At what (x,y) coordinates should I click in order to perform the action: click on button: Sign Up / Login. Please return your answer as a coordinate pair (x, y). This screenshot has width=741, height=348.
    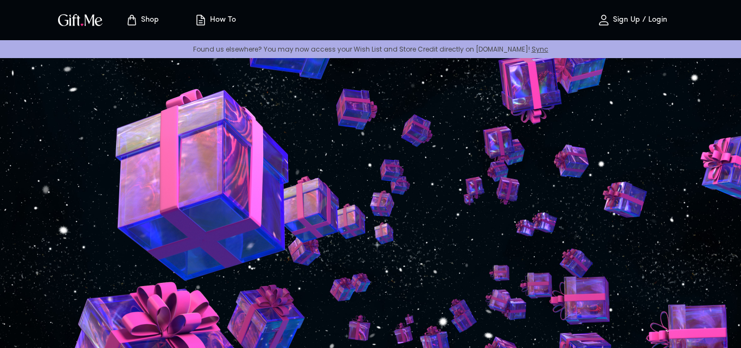
    Looking at the image, I should click on (632, 20).